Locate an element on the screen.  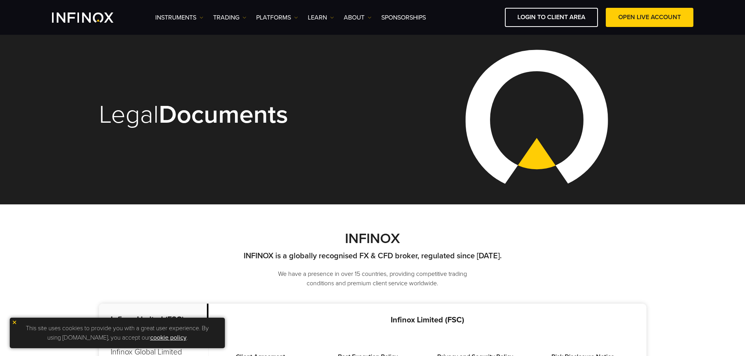
strong: Documents is located at coordinates (223, 115).